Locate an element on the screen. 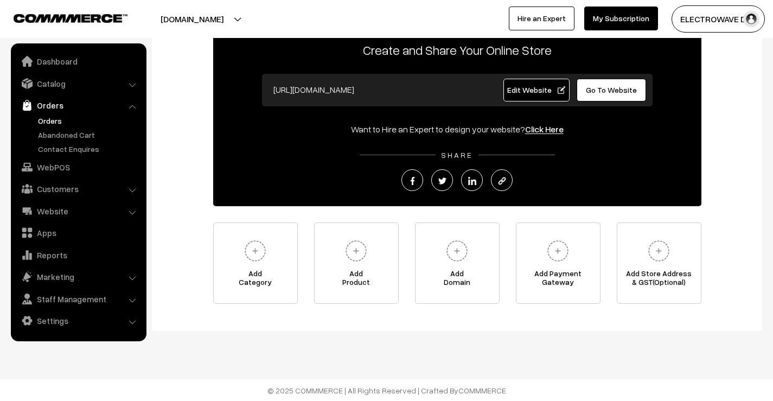 This screenshot has width=773, height=401. span: Add Domain is located at coordinates (458, 280).